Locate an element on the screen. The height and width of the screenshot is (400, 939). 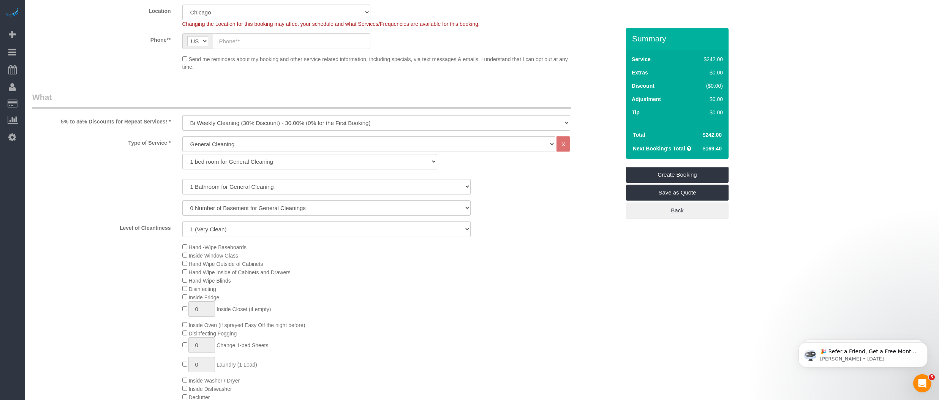
span: Inside Window Glass is located at coordinates (213, 256).